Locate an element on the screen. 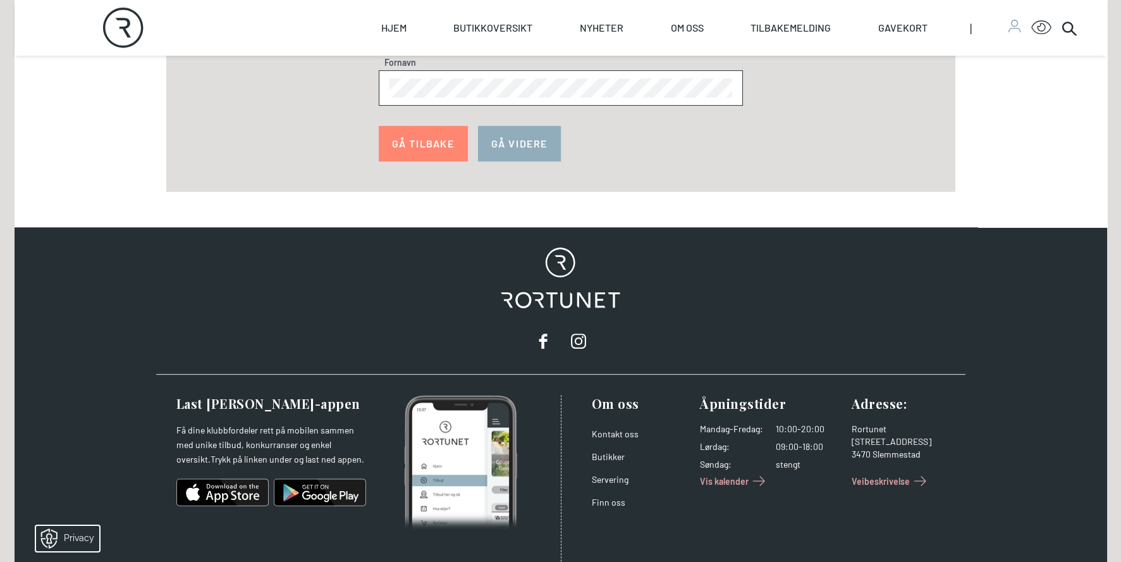 The width and height of the screenshot is (1121, 562). img: ios is located at coordinates (223, 492).